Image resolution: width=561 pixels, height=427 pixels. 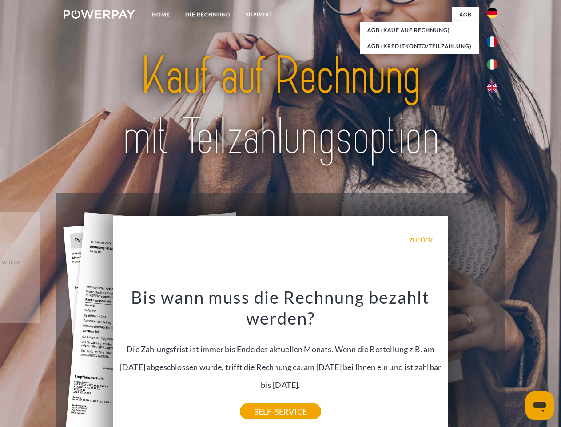 I want to click on img: en, so click(x=492, y=88).